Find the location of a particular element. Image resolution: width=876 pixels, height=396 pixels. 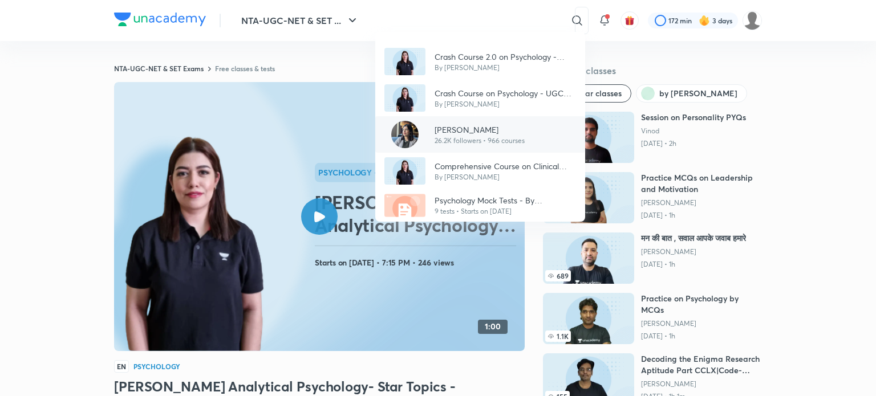

p: Comprehensive Course on Clinical Psychology for MPhil Exams is located at coordinates (505, 166).